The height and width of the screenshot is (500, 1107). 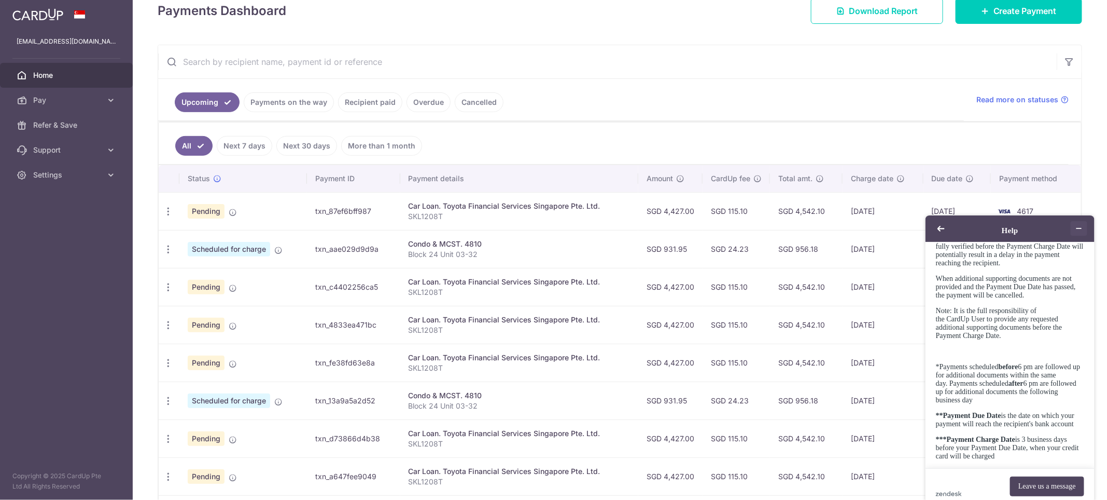 What do you see at coordinates (1018, 100) in the screenshot?
I see `span: Read more on statuses` at bounding box center [1018, 100].